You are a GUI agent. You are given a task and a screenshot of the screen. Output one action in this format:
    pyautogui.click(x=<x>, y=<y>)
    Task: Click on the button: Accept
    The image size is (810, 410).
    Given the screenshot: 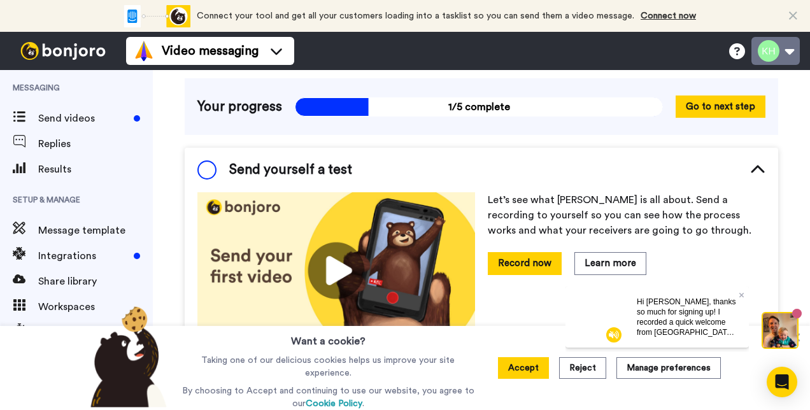 What is the action you would take?
    pyautogui.click(x=524, y=368)
    